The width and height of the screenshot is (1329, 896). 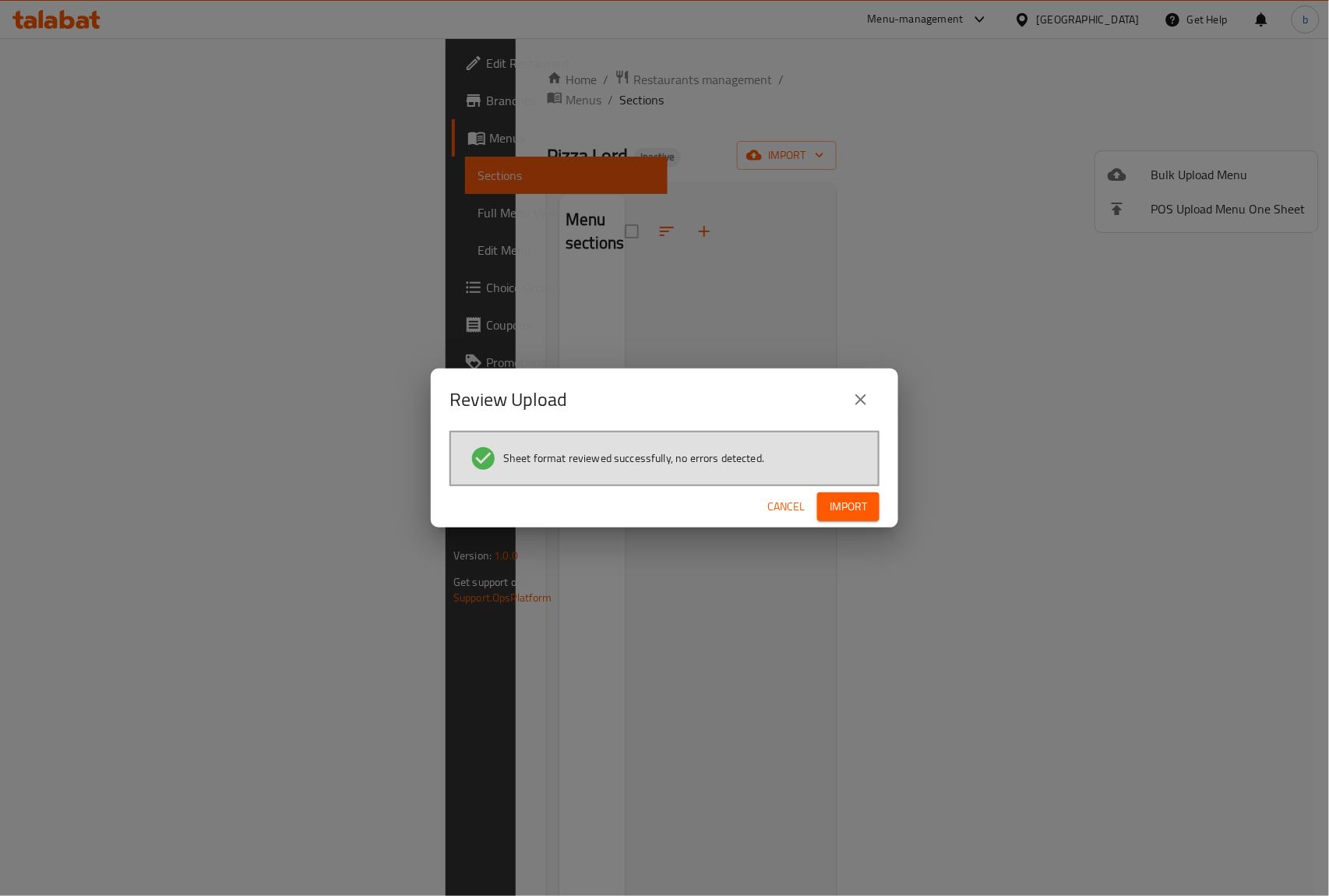 What do you see at coordinates (848, 506) in the screenshot?
I see `span: Import` at bounding box center [848, 506].